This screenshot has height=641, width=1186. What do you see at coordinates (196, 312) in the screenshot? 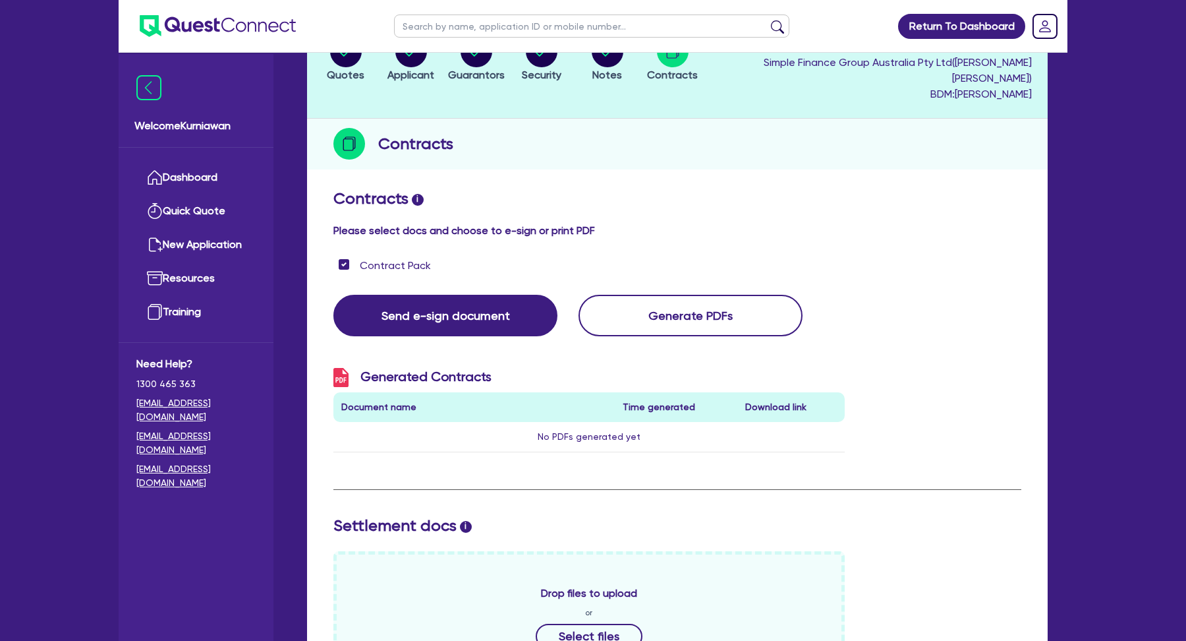
I see `a: Training` at bounding box center [196, 312].